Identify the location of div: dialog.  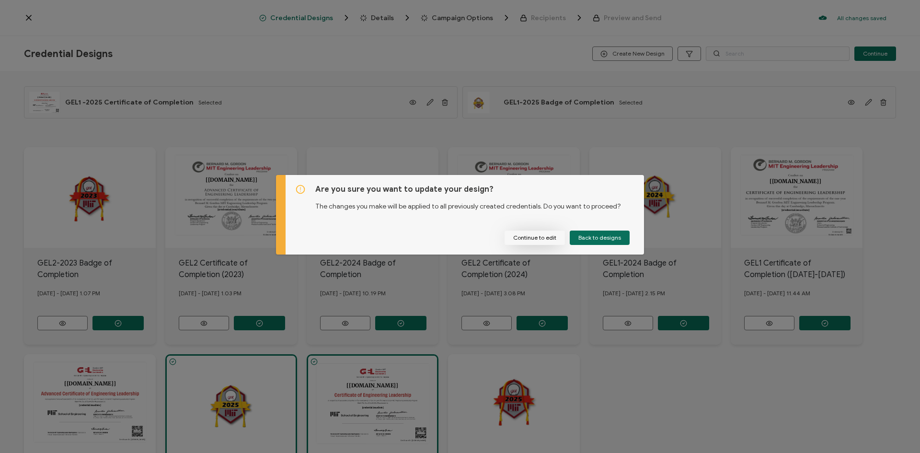
(460, 215).